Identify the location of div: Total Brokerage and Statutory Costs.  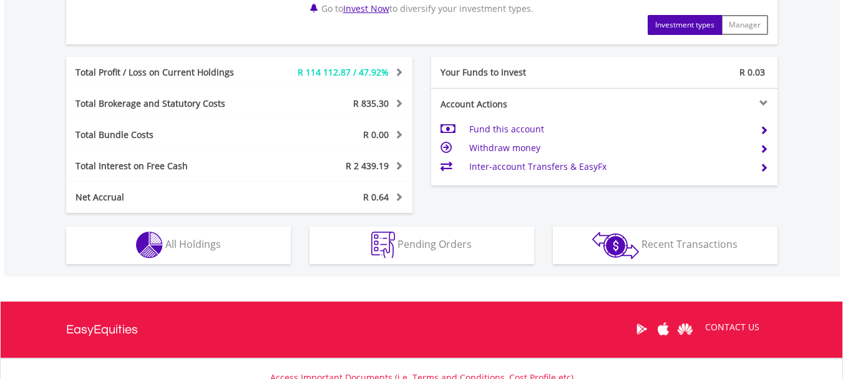
(167, 104).